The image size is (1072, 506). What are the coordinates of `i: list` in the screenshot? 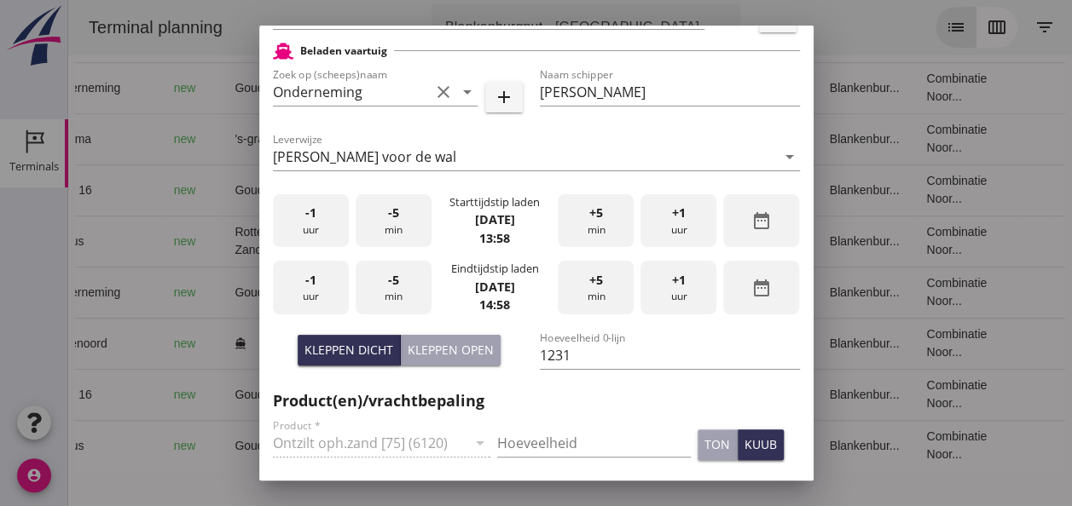 It's located at (887, 27).